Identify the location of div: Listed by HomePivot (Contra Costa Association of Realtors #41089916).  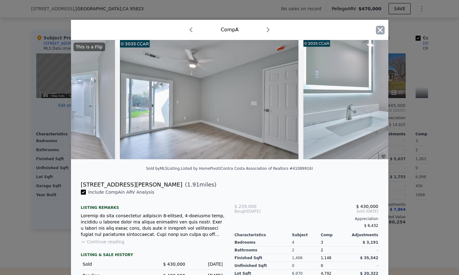
(247, 168).